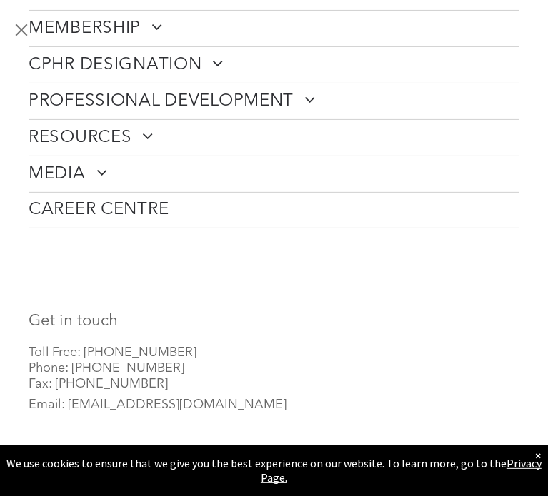  What do you see at coordinates (401, 471) in the screenshot?
I see `a: Privacy Page.` at bounding box center [401, 471].